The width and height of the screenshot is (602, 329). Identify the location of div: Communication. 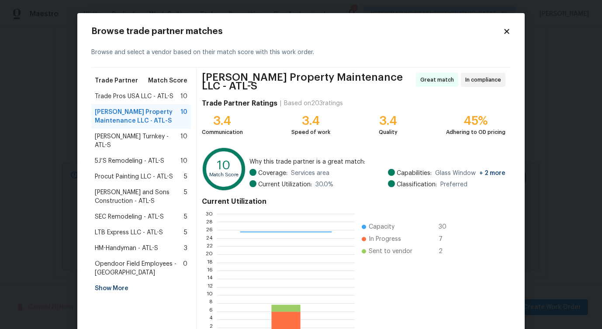
(222, 132).